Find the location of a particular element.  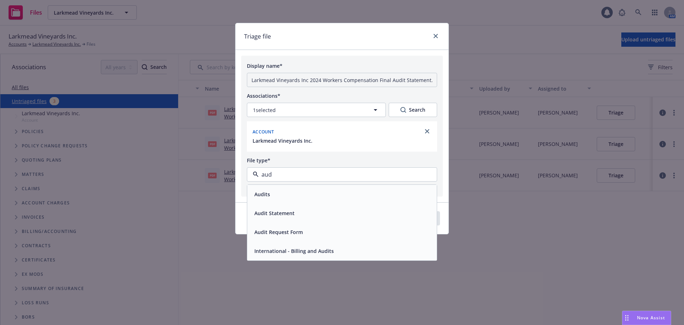

div: Search is located at coordinates (413, 110).